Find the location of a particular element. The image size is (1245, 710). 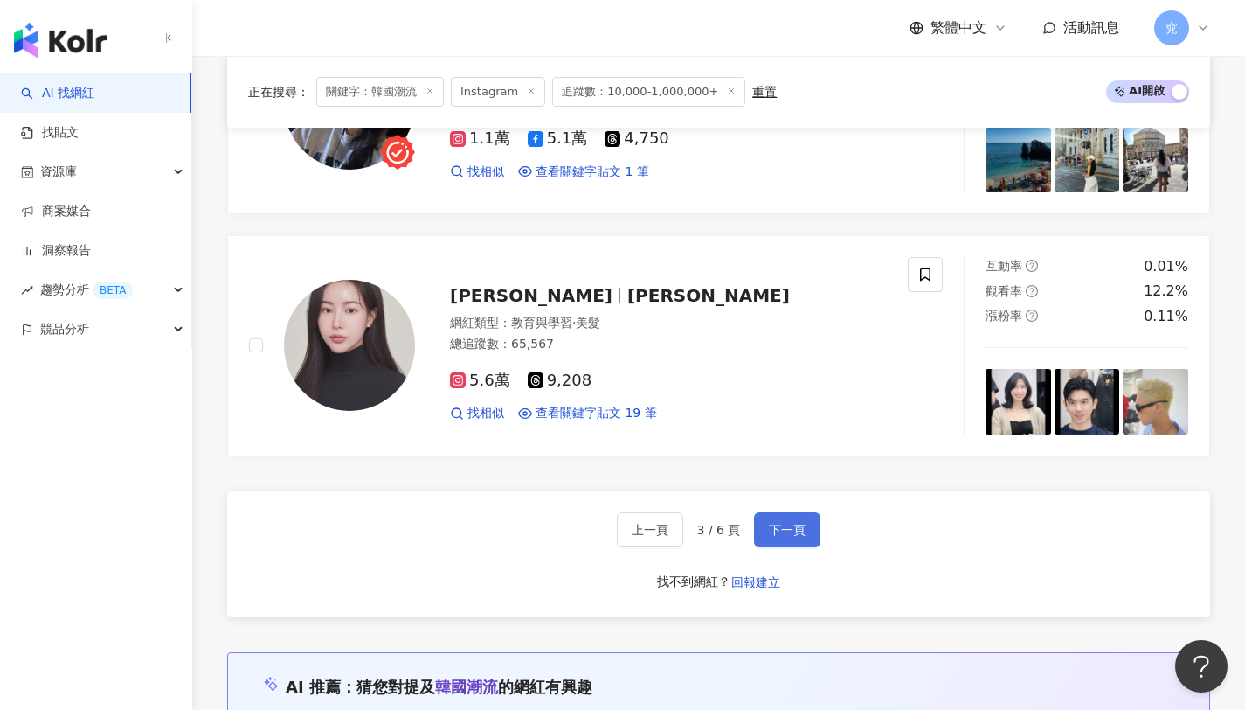

span: 觀看率 is located at coordinates (1004, 291).